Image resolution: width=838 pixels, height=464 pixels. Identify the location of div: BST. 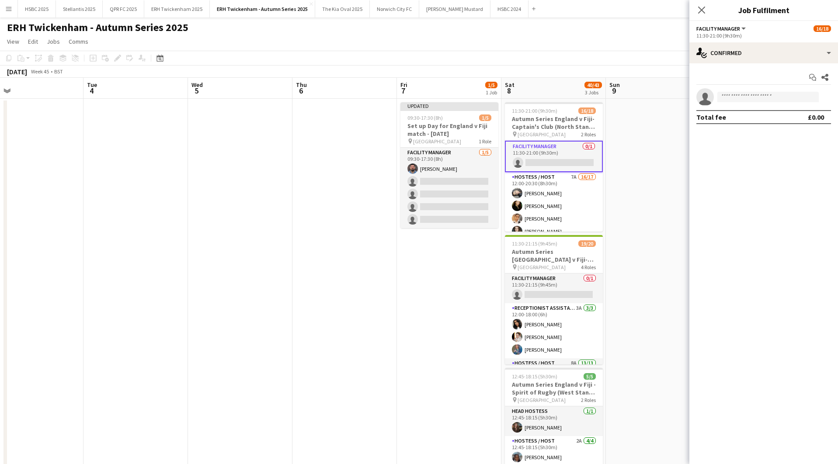
(59, 71).